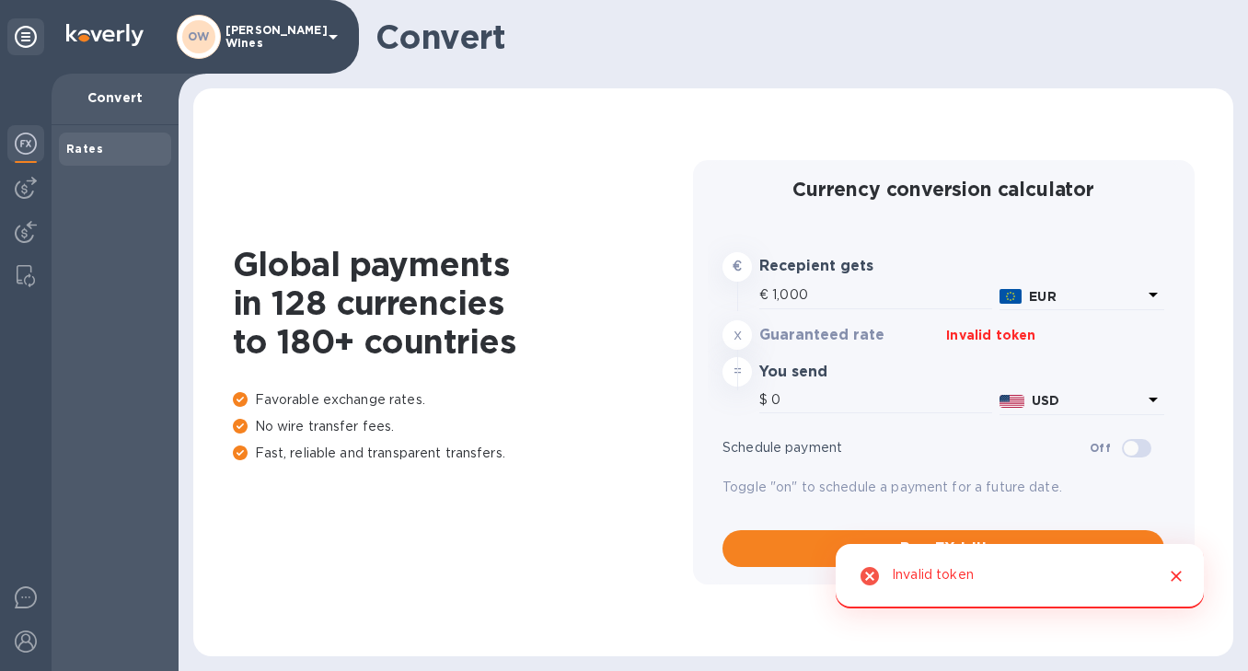 The width and height of the screenshot is (1248, 671). I want to click on h3: Recepient gets, so click(848, 266).